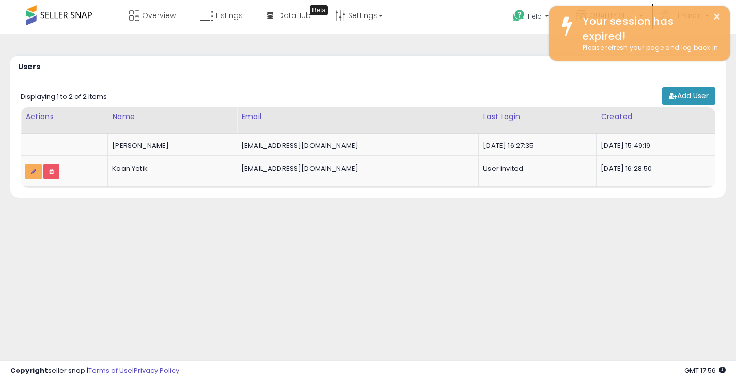  What do you see at coordinates (532, 18) in the screenshot?
I see `a: Help` at bounding box center [532, 18].